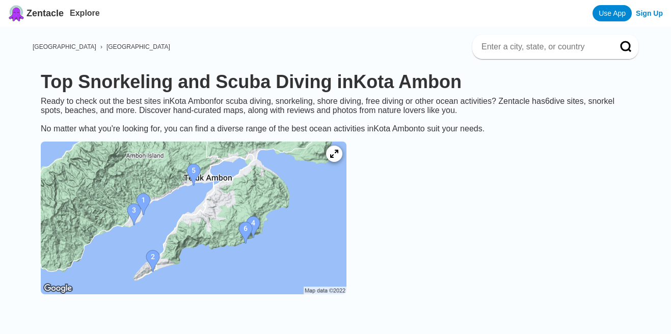 Image resolution: width=671 pixels, height=334 pixels. Describe the element at coordinates (194, 219) in the screenshot. I see `a: Kota Ambon dive site map` at that location.